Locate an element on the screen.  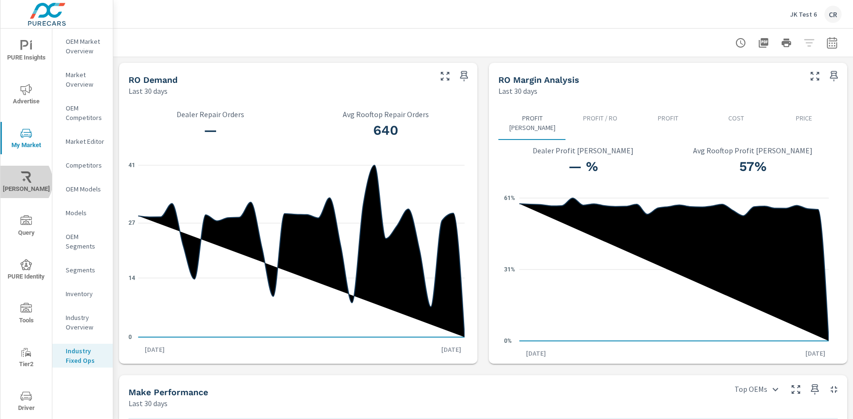
span: PURE Insights is located at coordinates (26, 51).